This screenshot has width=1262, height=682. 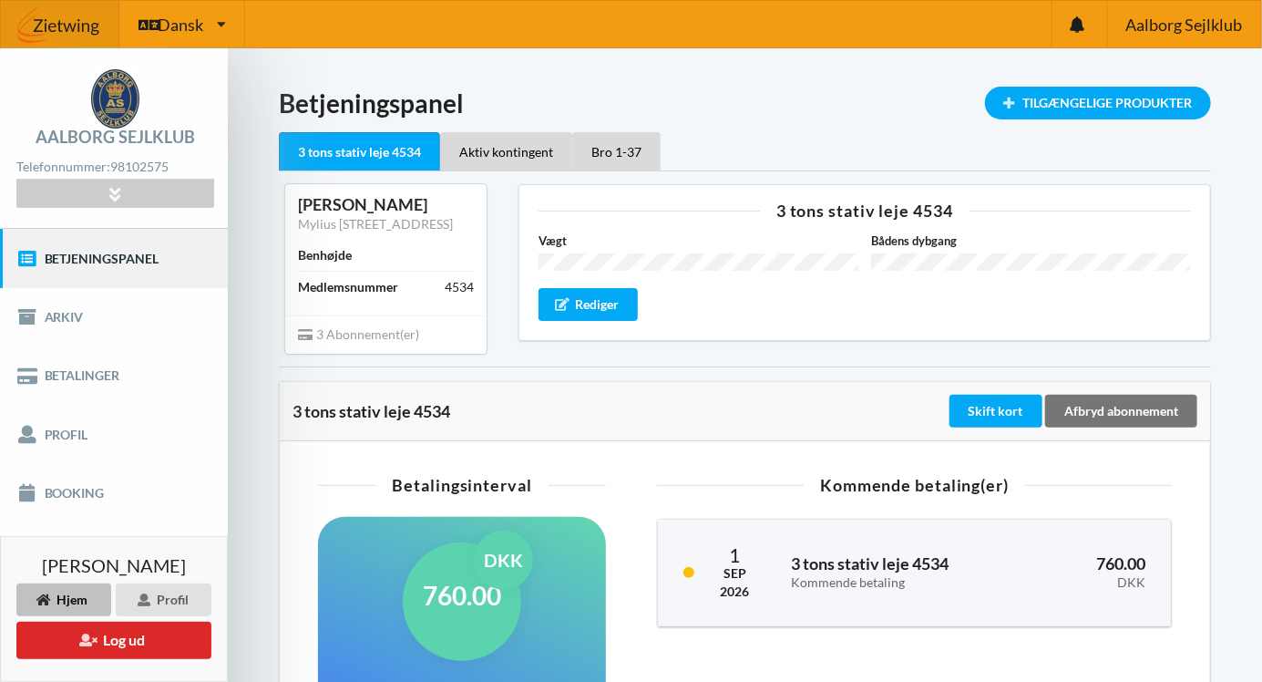 What do you see at coordinates (506, 151) in the screenshot?
I see `div: Aktiv kontingent` at bounding box center [506, 151].